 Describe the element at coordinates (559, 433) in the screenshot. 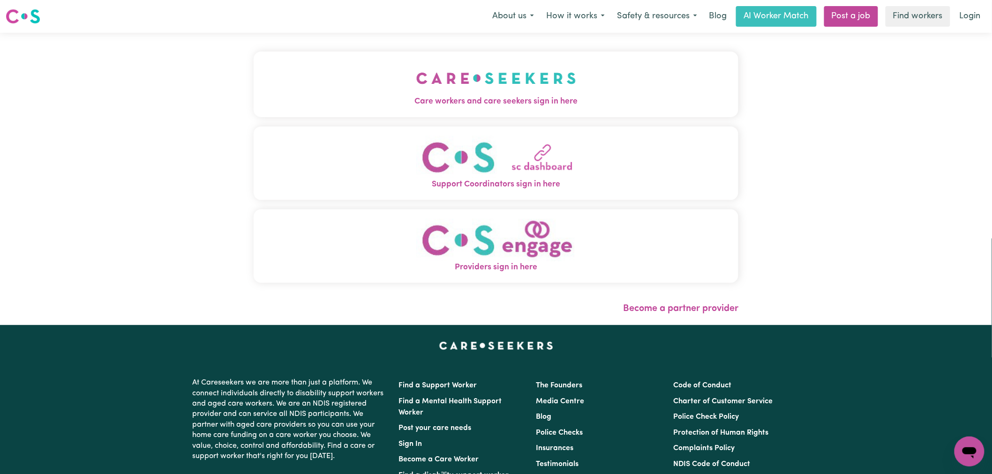

I see `a: Police Checks` at that location.